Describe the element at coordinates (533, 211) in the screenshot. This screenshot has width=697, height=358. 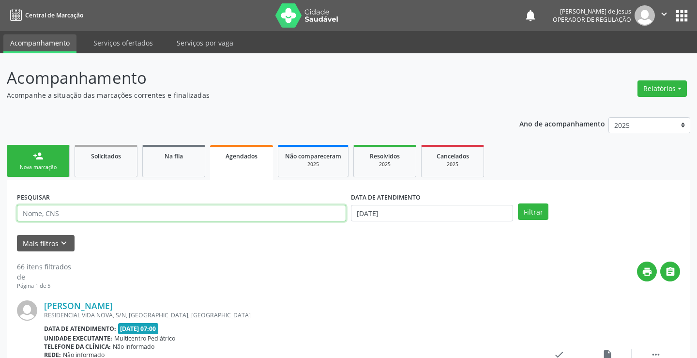
I see `button: Filtrar` at that location.